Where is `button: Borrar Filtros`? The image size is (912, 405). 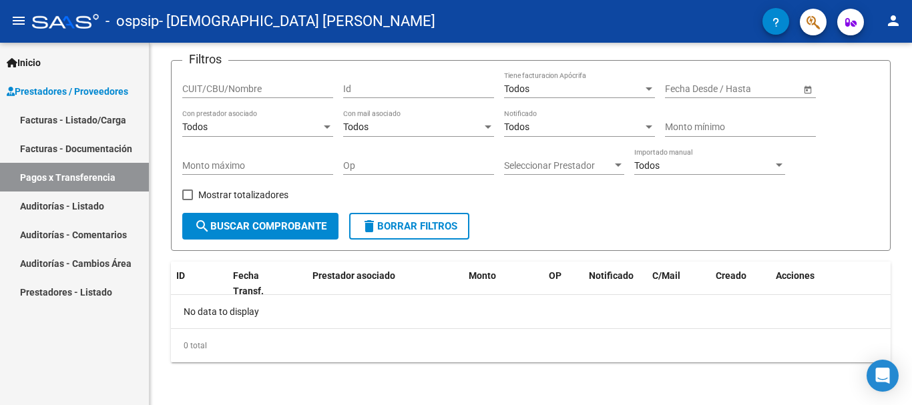
button: Borrar Filtros is located at coordinates (409, 226).